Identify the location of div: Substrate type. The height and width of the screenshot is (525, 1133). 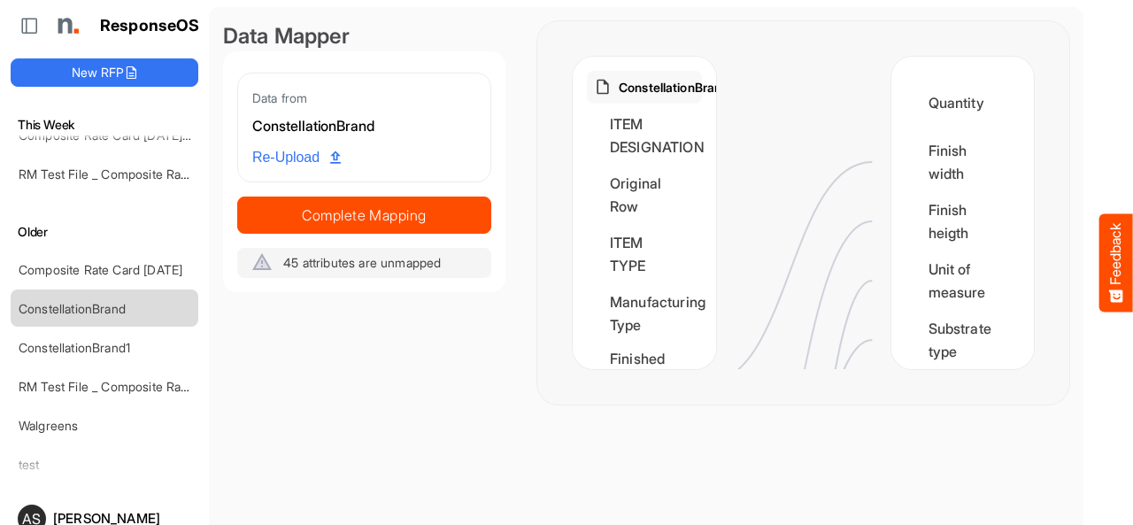
(963, 340).